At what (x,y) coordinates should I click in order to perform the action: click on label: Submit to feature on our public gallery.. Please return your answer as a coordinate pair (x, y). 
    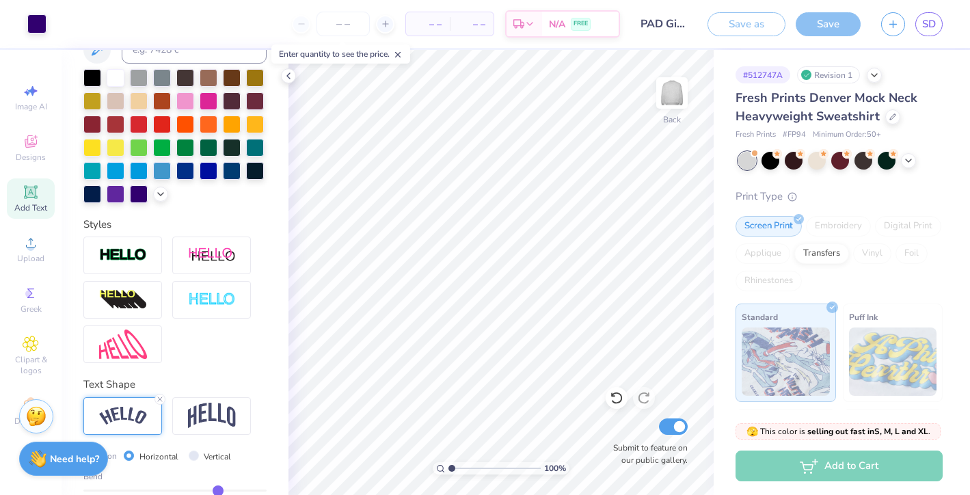
    Looking at the image, I should click on (647, 454).